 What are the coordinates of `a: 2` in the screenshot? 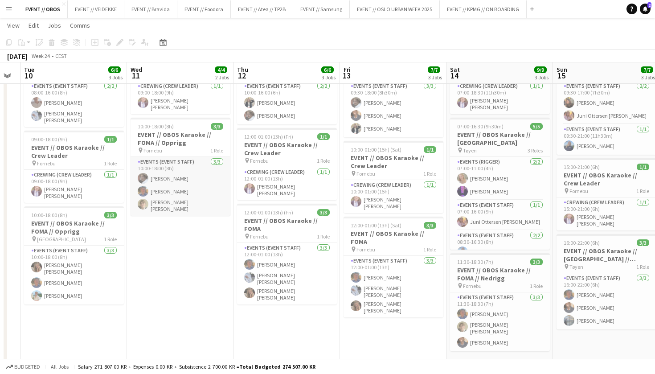 It's located at (646, 9).